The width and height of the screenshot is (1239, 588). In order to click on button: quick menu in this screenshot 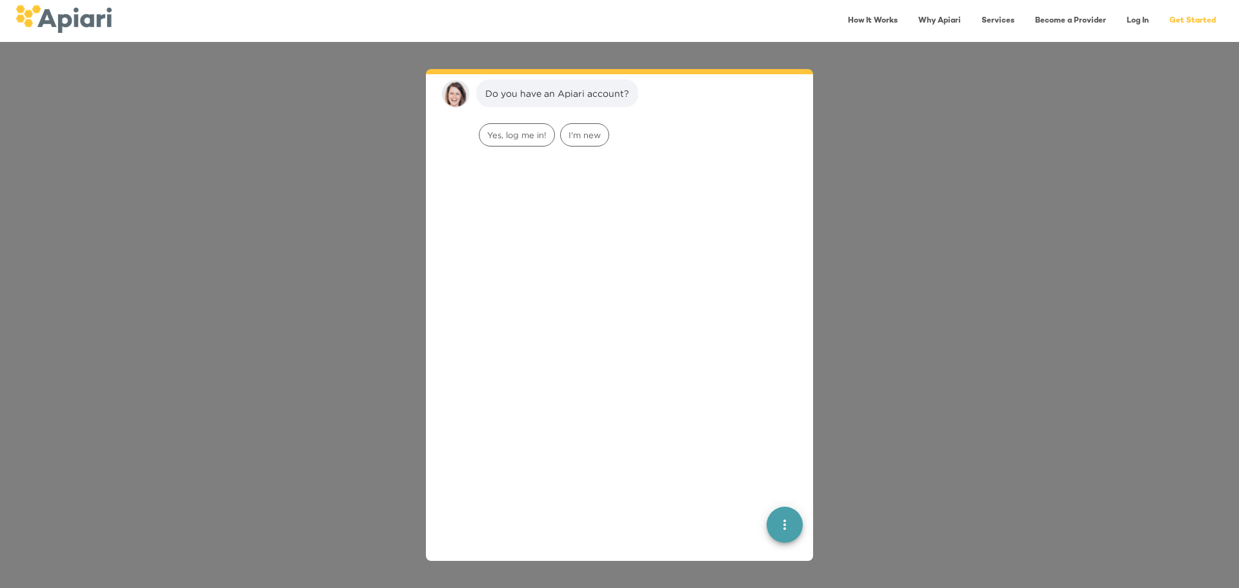, I will do `click(785, 525)`.